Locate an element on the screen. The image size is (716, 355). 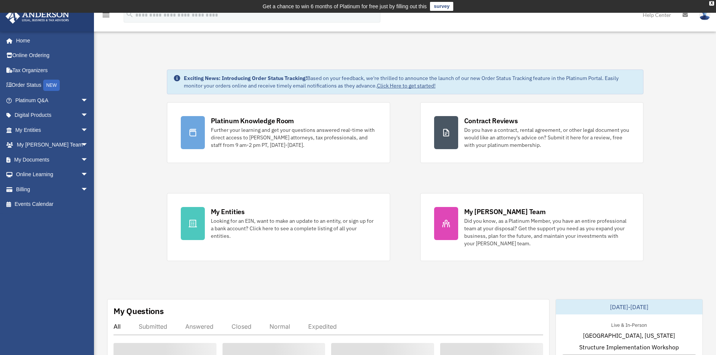
div: Did you know, as a Platinum Member, you have an entire professional team at your disposal? Get th... is located at coordinates (547, 232).